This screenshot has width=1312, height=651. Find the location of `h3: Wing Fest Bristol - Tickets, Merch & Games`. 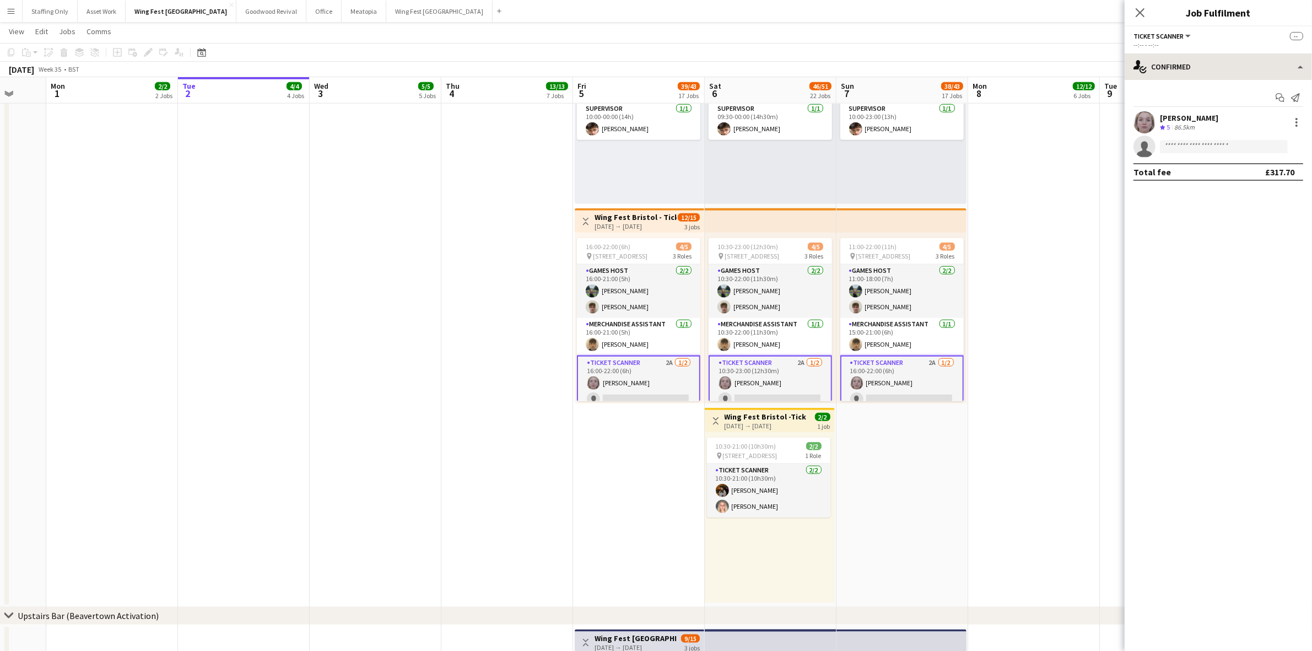

h3: Wing Fest Bristol - Tickets, Merch & Games is located at coordinates (635, 217).